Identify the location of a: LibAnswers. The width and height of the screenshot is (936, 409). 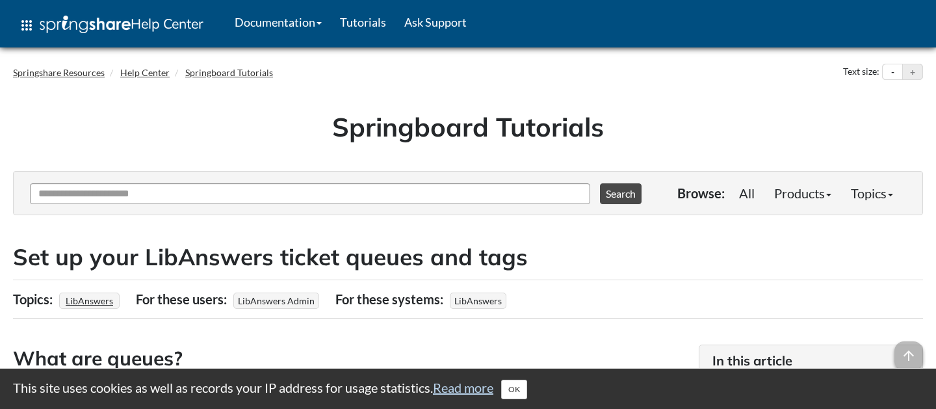
(89, 300).